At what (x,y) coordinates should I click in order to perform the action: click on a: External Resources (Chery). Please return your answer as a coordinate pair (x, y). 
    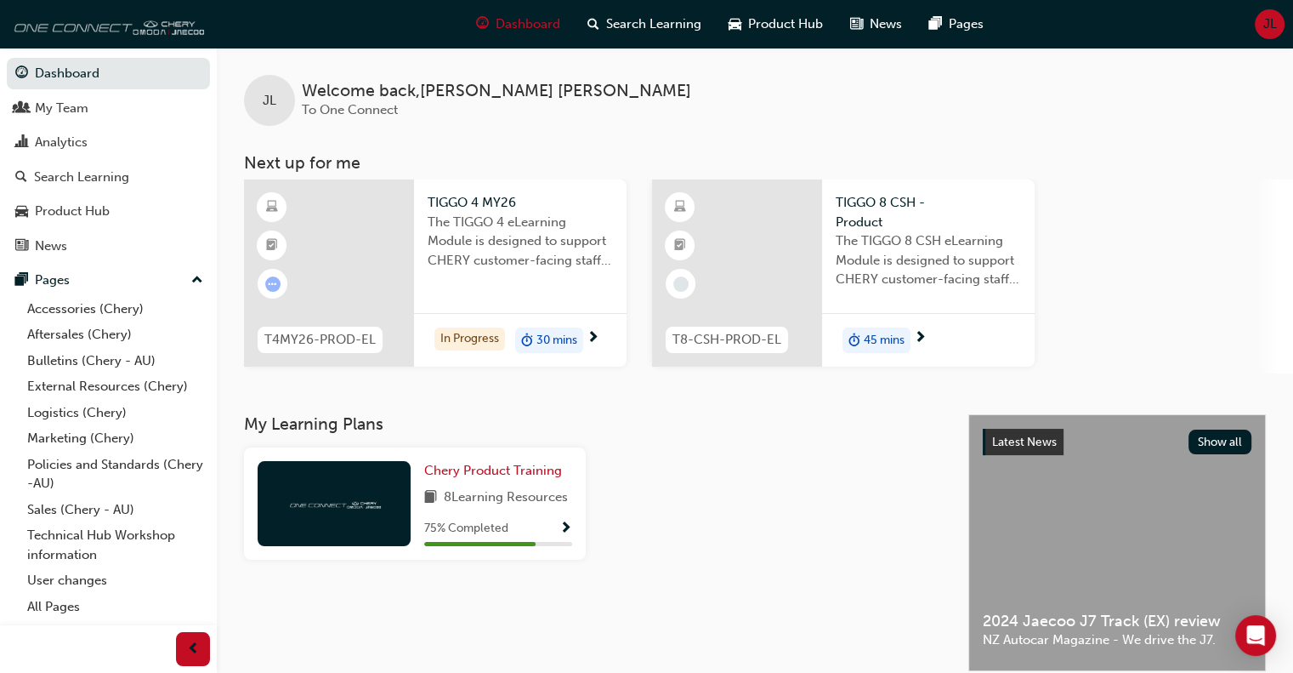
    Looking at the image, I should click on (115, 386).